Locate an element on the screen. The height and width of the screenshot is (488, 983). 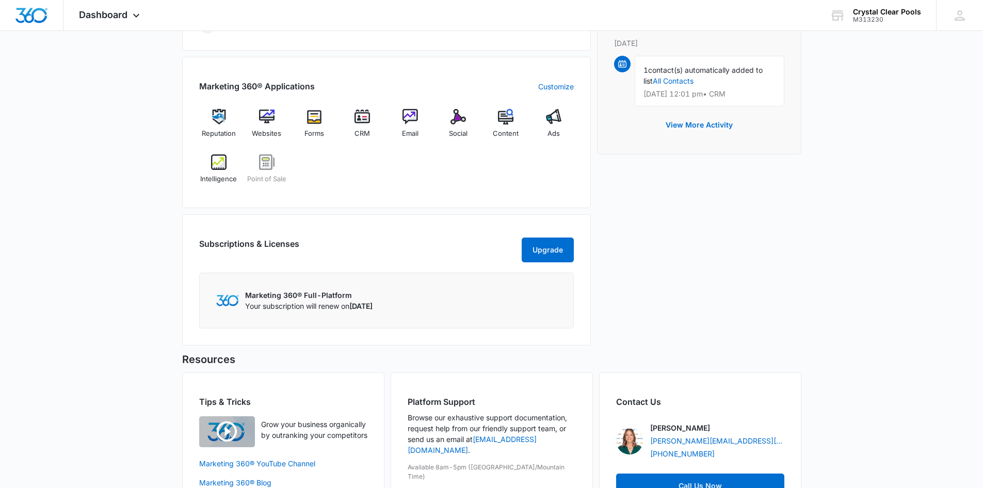
span: Point of Sale is located at coordinates (267, 179).